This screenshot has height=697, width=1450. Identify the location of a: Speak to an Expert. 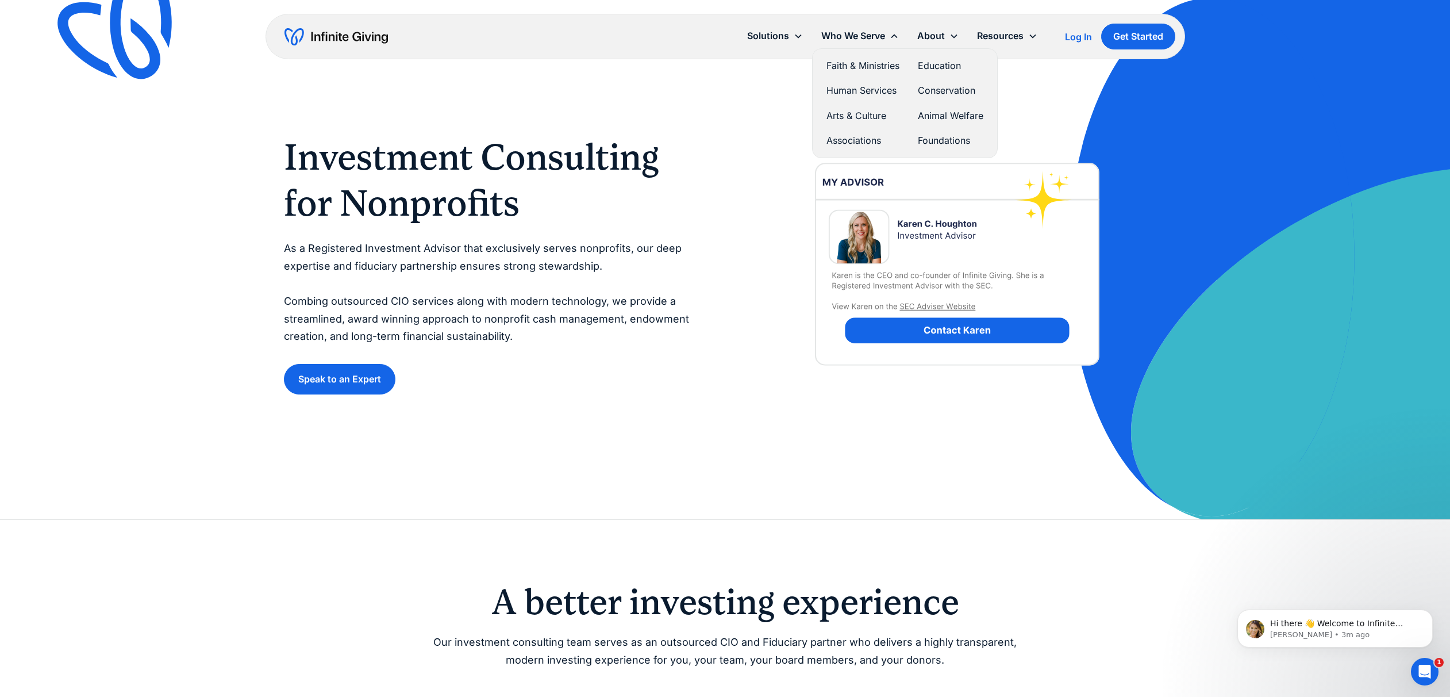
(340, 379).